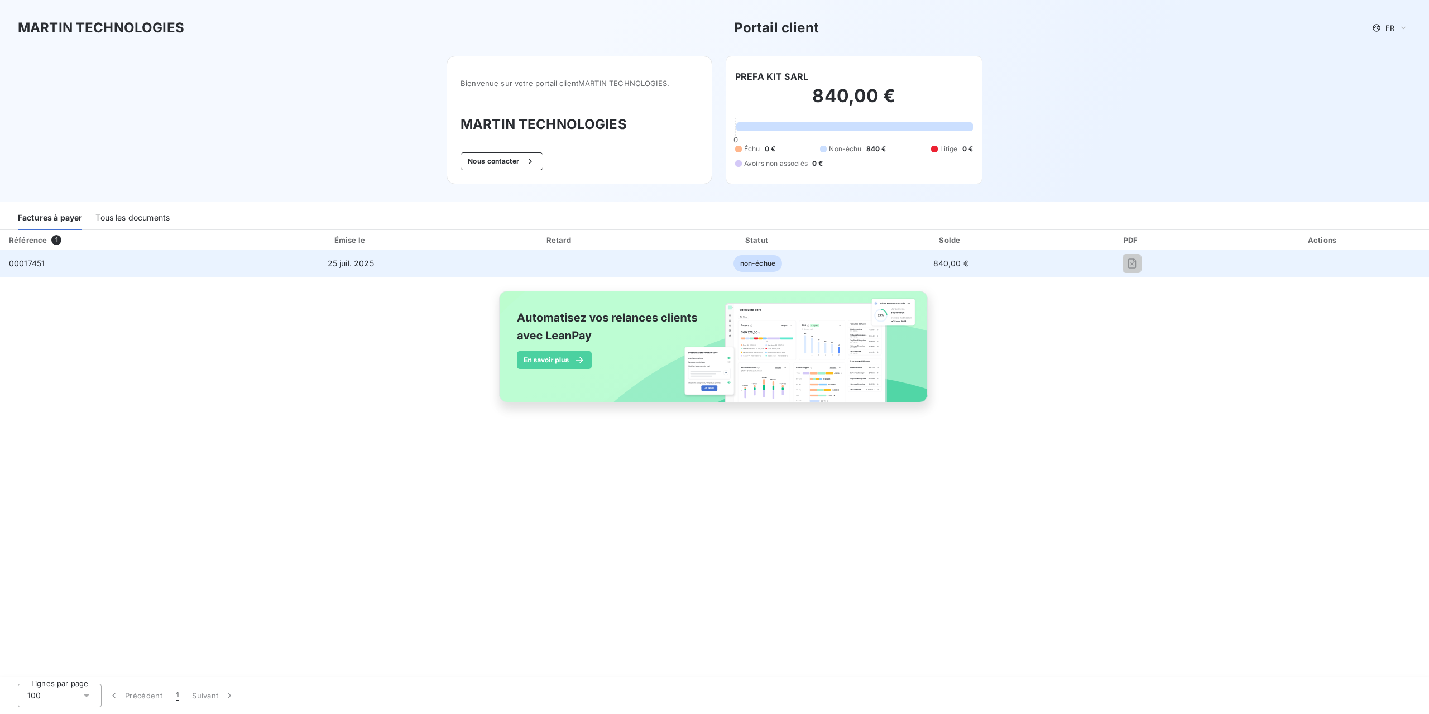 The width and height of the screenshot is (1429, 714). I want to click on button: Précédent, so click(135, 695).